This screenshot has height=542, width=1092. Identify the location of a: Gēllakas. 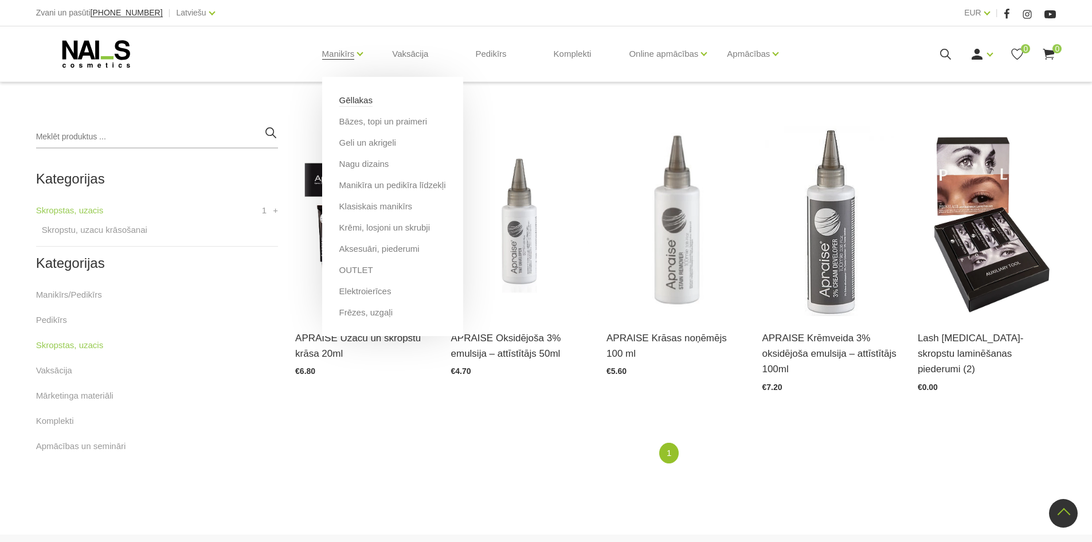
(356, 100).